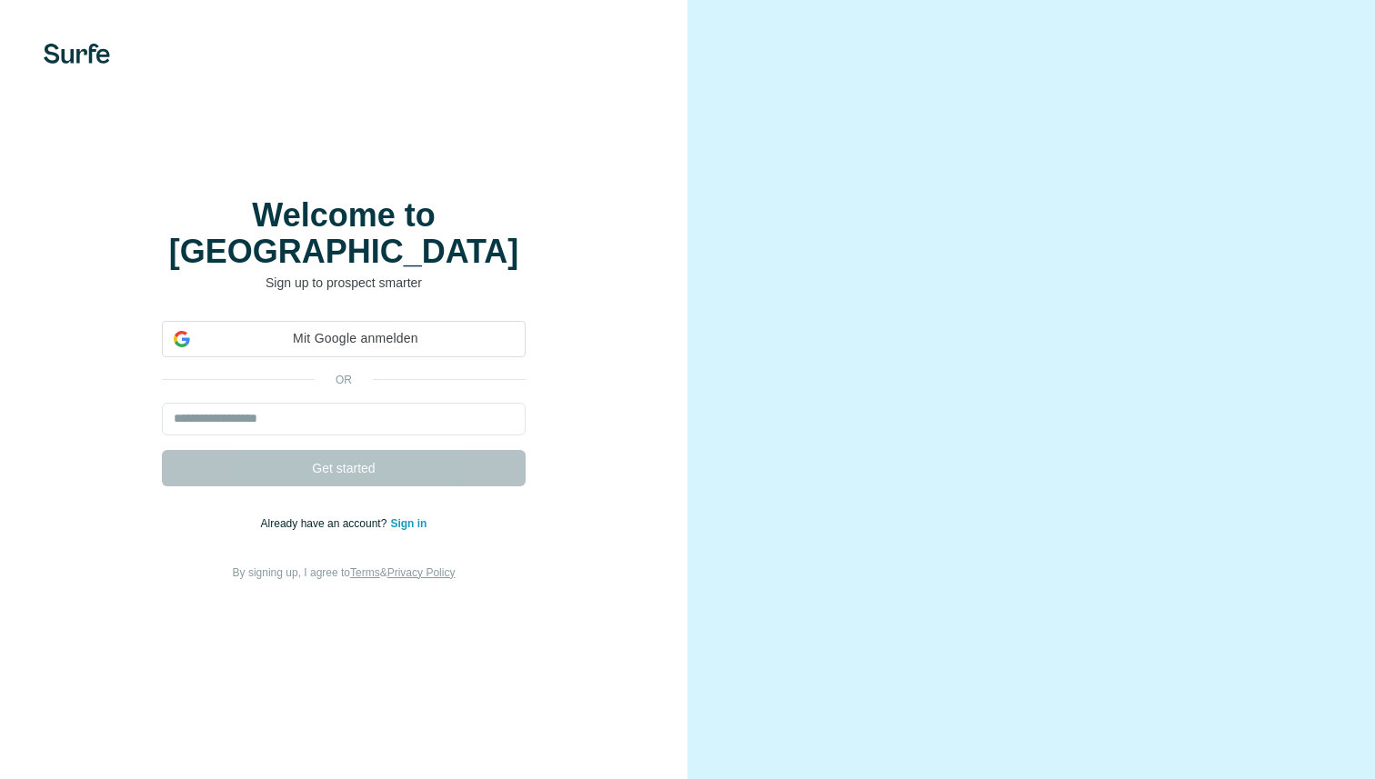 Image resolution: width=1375 pixels, height=779 pixels. I want to click on a: Terms, so click(365, 573).